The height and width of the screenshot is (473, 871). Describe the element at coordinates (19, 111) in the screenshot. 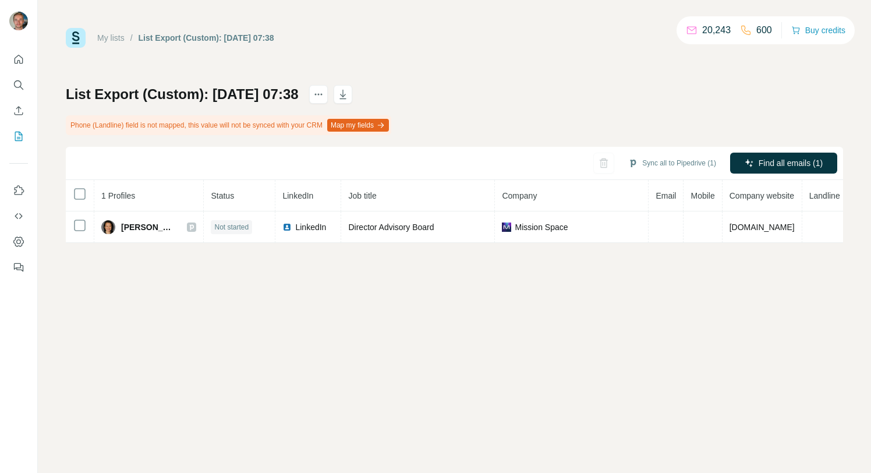

I see `button: Enrich CSV` at that location.